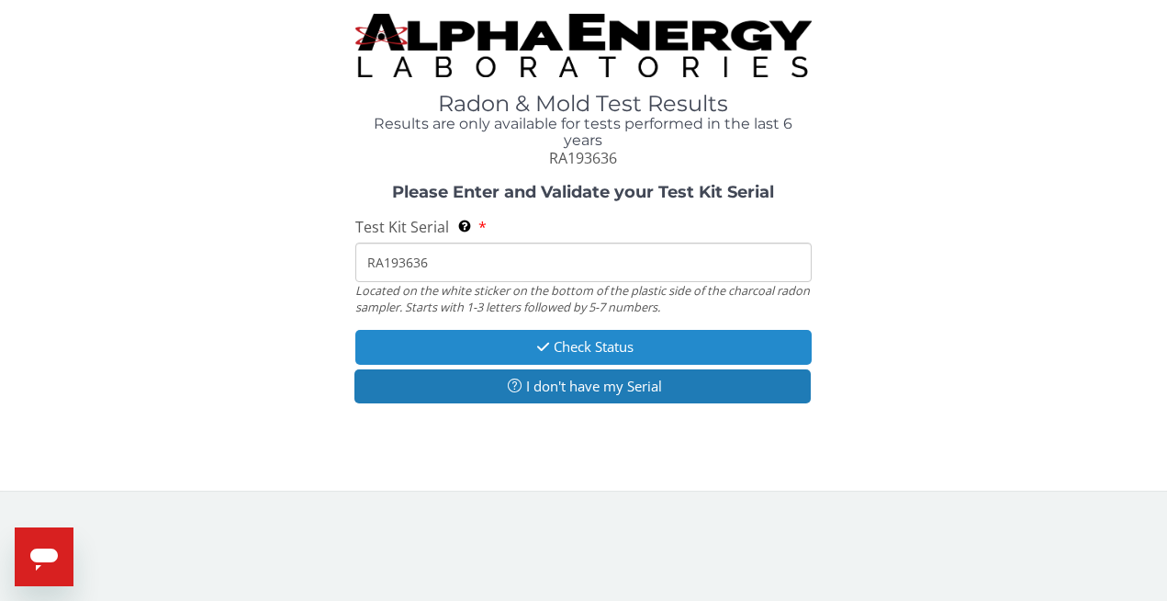 The width and height of the screenshot is (1167, 601). What do you see at coordinates (583, 346) in the screenshot?
I see `button: Check Status` at bounding box center [583, 346].